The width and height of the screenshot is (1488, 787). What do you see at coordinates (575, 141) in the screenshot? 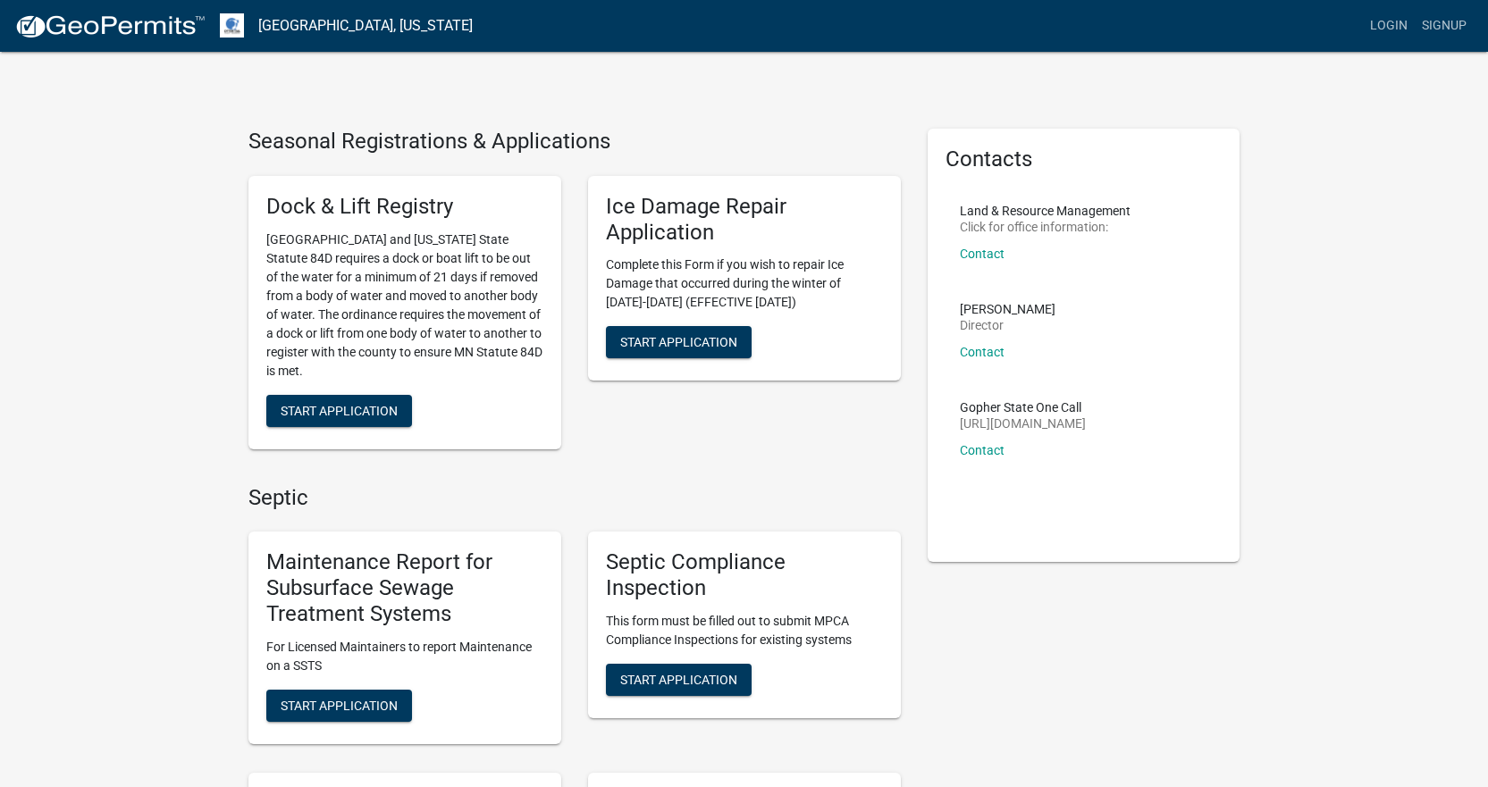
I see `h4: Seasonal Registrations & Applications` at bounding box center [575, 141].